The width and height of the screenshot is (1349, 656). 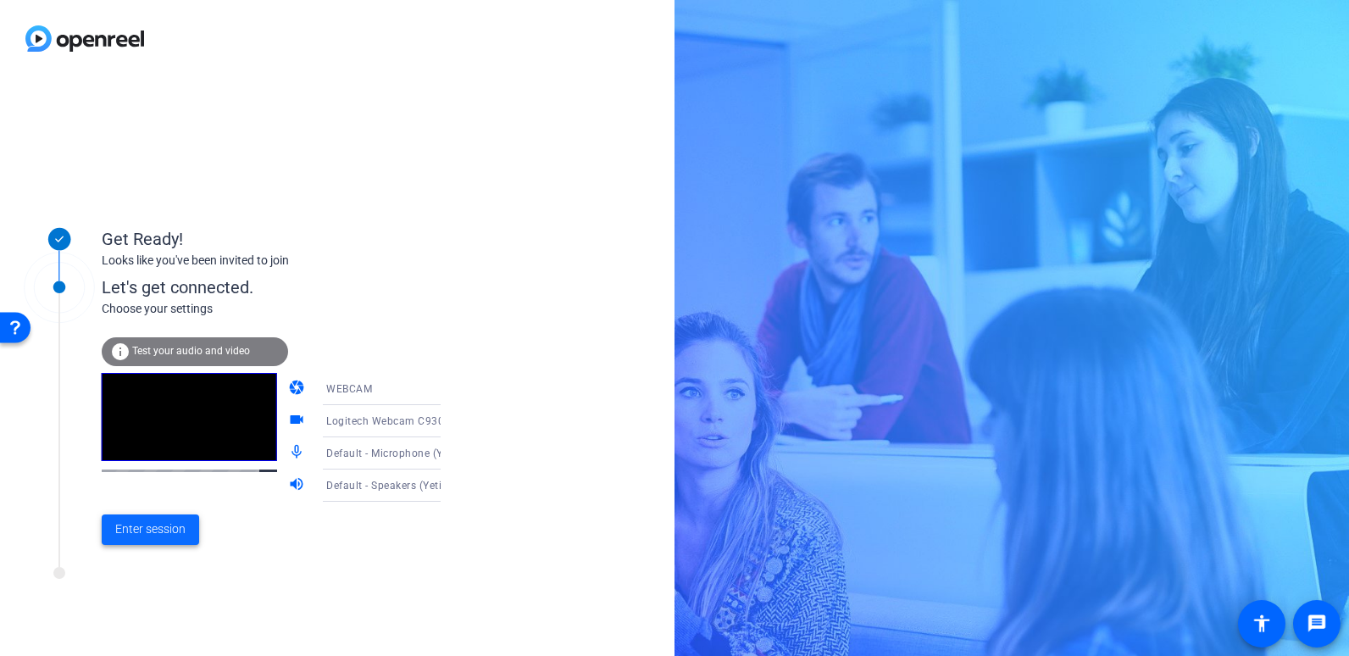 What do you see at coordinates (271, 260) in the screenshot?
I see `div: Looks like you've been invited to join` at bounding box center [271, 260].